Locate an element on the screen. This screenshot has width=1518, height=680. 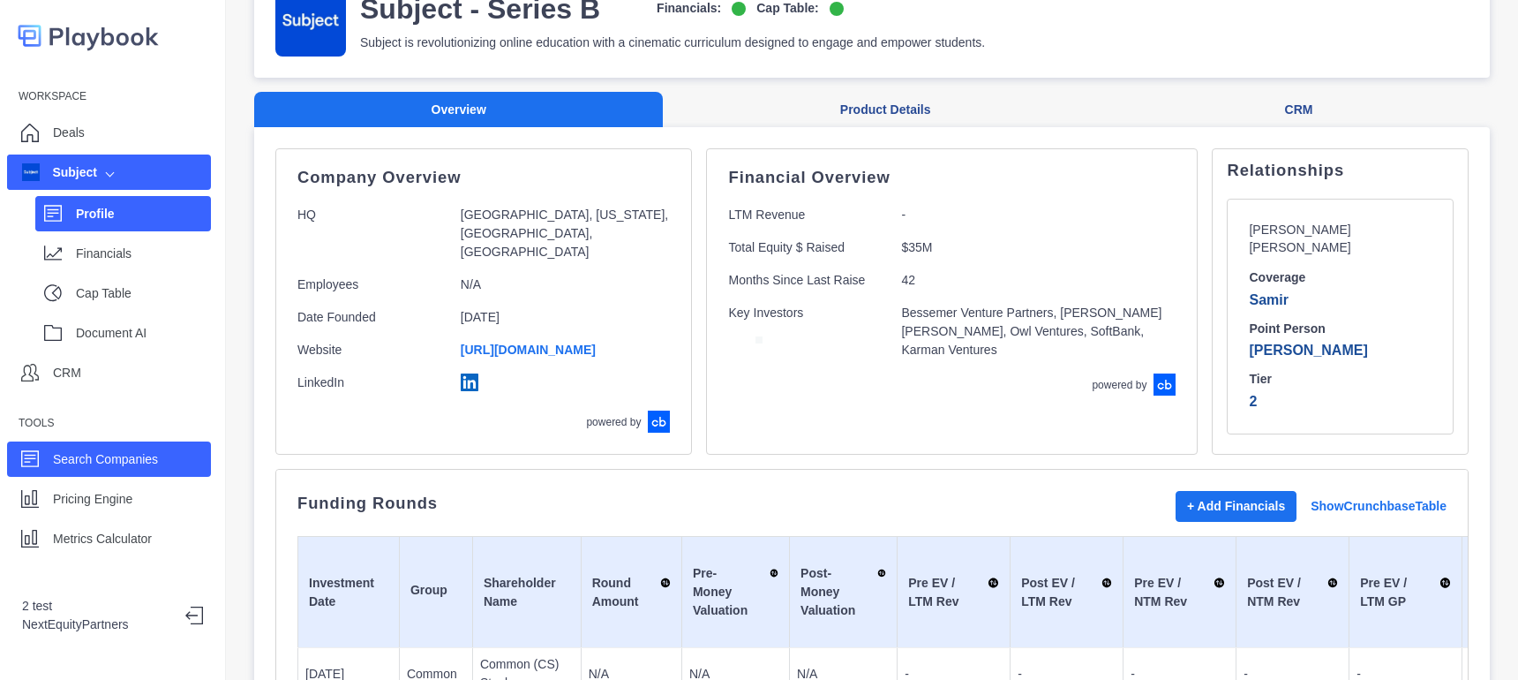
div: Investment Date is located at coordinates (349, 592).